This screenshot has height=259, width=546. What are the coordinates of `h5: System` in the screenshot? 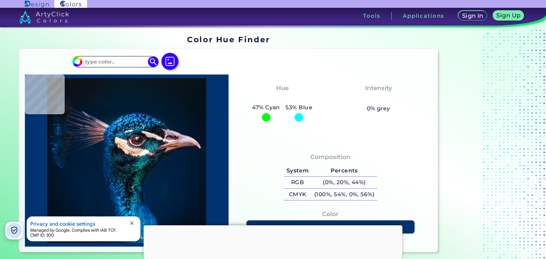 It's located at (297, 171).